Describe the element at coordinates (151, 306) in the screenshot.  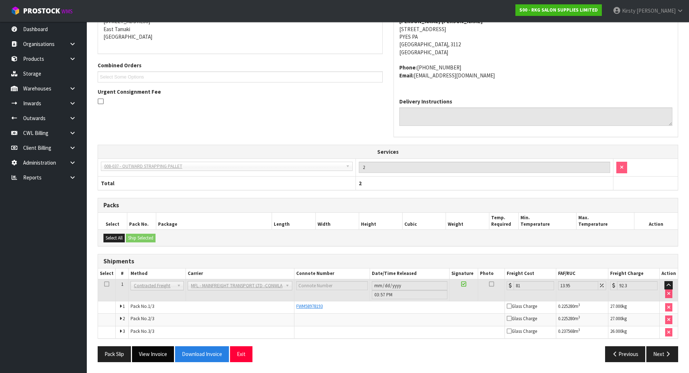
I see `span: 1/3` at that location.